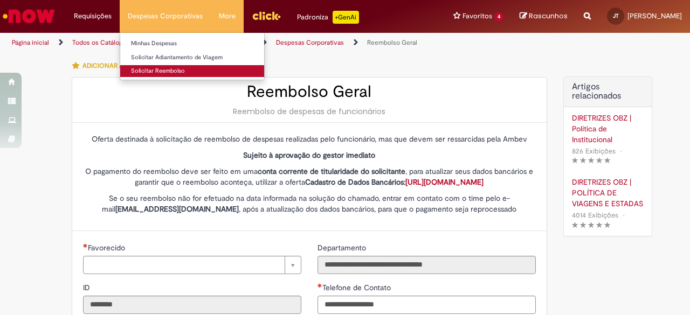 Image resolution: width=690 pixels, height=315 pixels. What do you see at coordinates (394, 182) in the screenshot?
I see `strong: Cadastro de Dados Bancários:` at bounding box center [394, 182].